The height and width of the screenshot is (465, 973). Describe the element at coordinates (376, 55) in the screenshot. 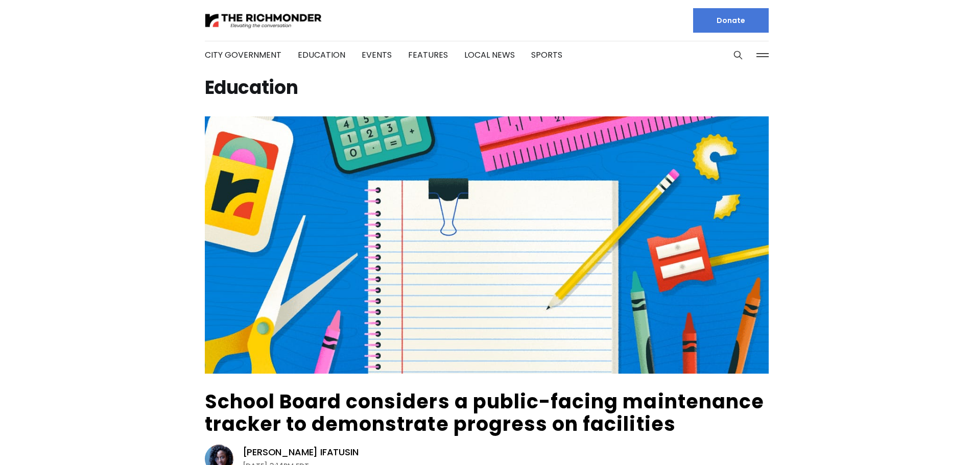

I see `a: Events` at that location.